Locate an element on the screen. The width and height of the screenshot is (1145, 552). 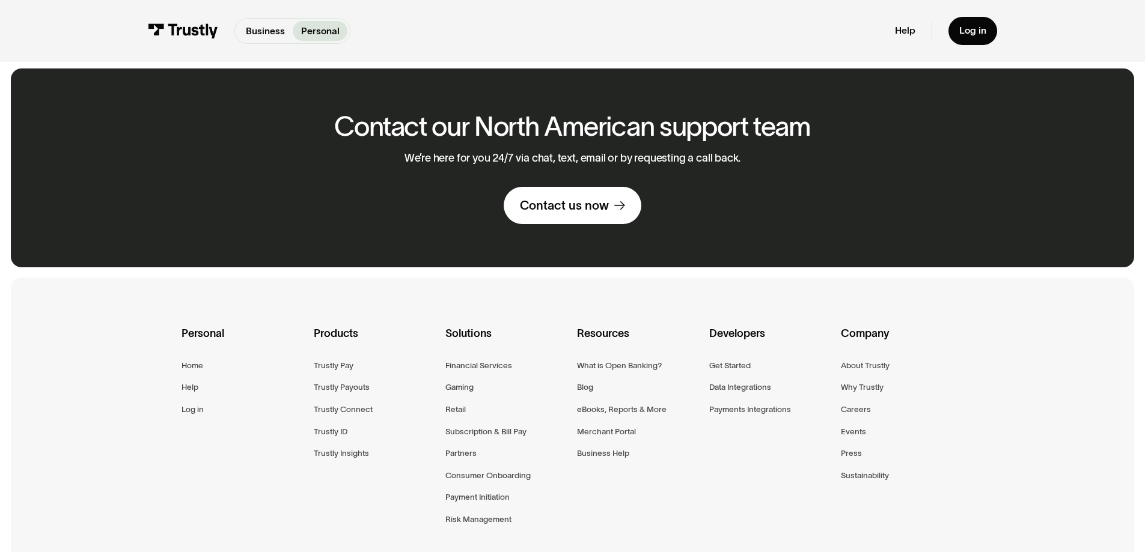
a: Why Trustly is located at coordinates (862, 387).